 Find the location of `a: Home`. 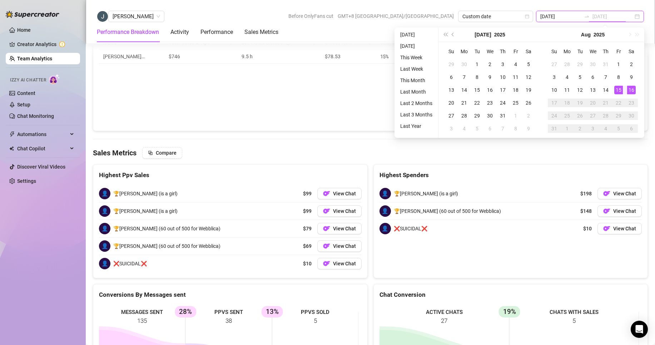

a: Home is located at coordinates (24, 30).